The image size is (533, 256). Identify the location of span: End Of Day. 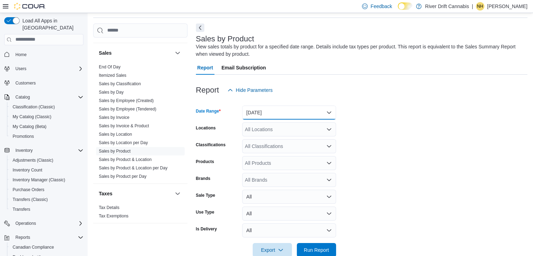
(110, 67).